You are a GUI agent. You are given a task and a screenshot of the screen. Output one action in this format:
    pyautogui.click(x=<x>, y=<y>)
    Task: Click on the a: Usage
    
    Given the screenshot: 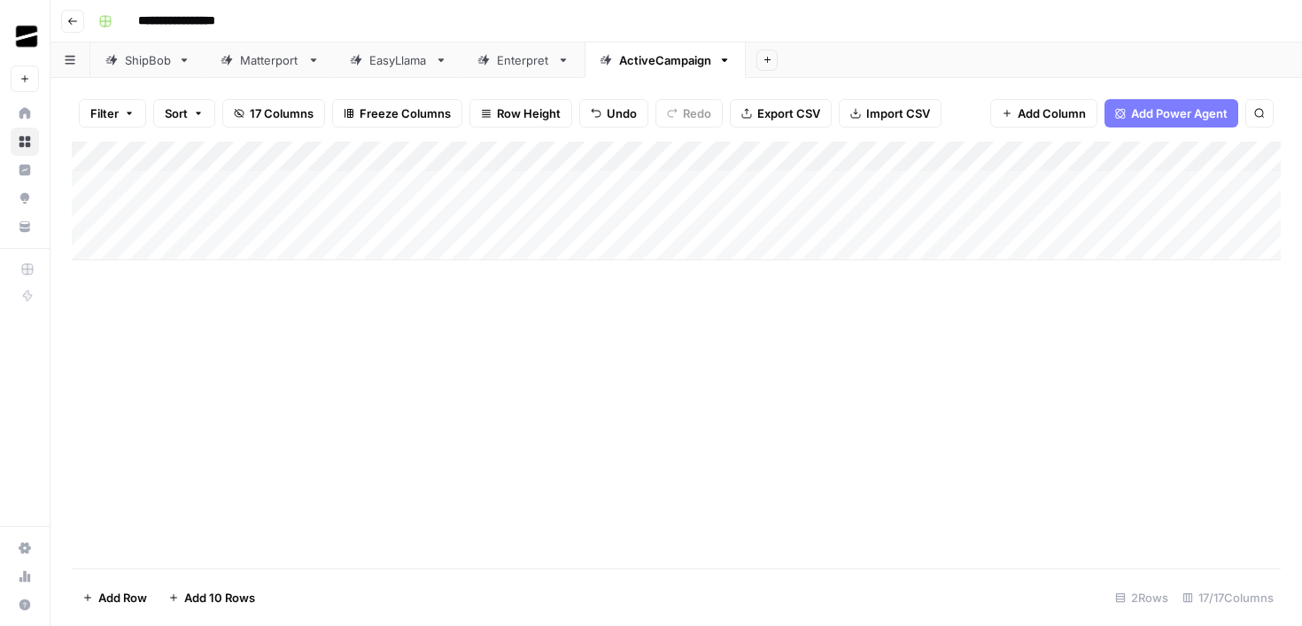 What is the action you would take?
    pyautogui.click(x=25, y=577)
    